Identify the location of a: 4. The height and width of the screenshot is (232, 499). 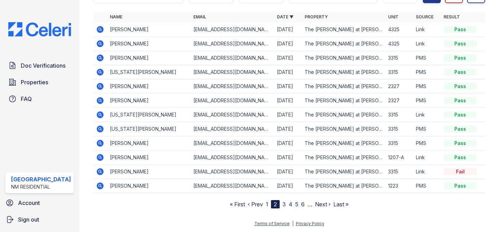
(290, 204).